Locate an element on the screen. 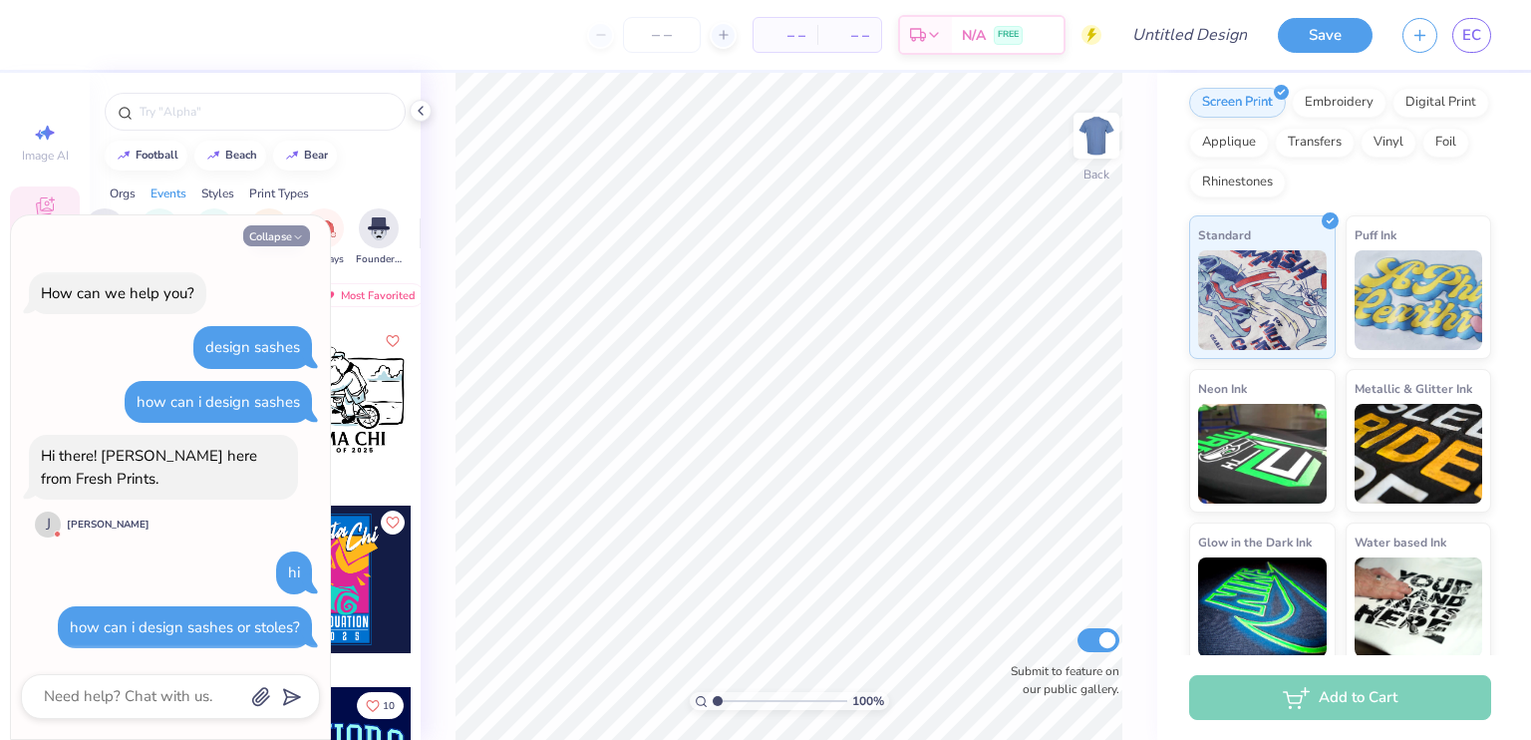  img: Water based Ink is located at coordinates (1419, 607).